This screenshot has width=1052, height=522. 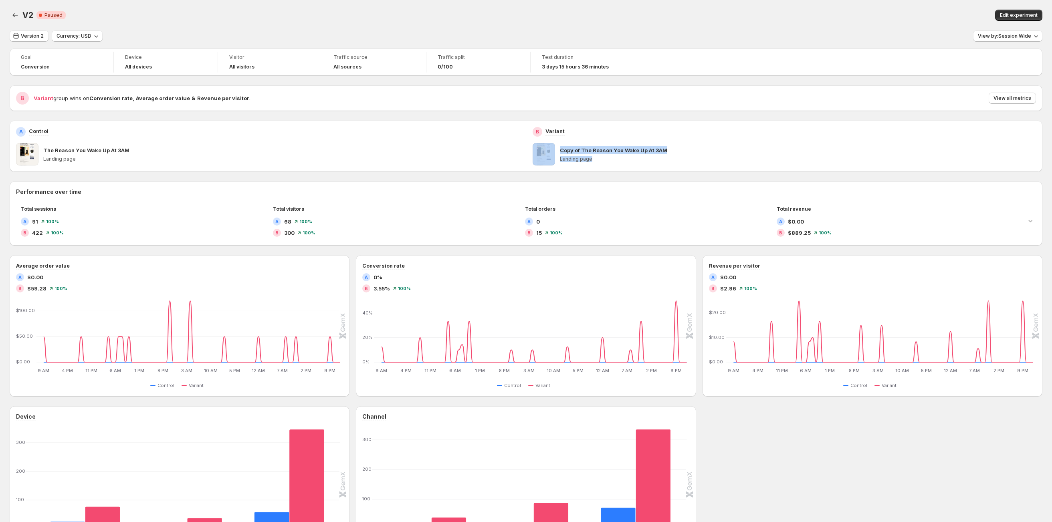 What do you see at coordinates (28, 15) in the screenshot?
I see `span: V2` at bounding box center [28, 15].